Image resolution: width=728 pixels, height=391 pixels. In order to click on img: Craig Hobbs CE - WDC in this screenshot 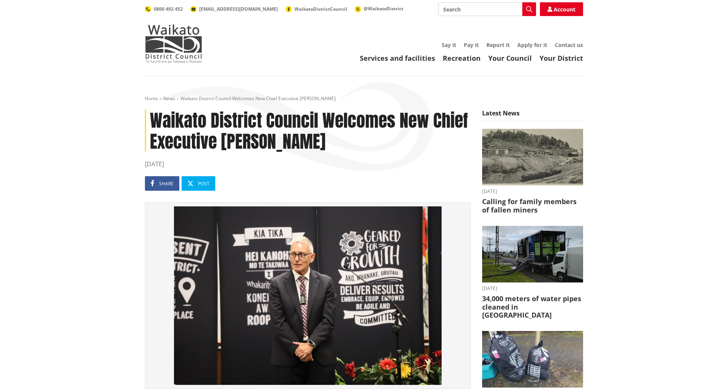, I will do `click(308, 296)`.